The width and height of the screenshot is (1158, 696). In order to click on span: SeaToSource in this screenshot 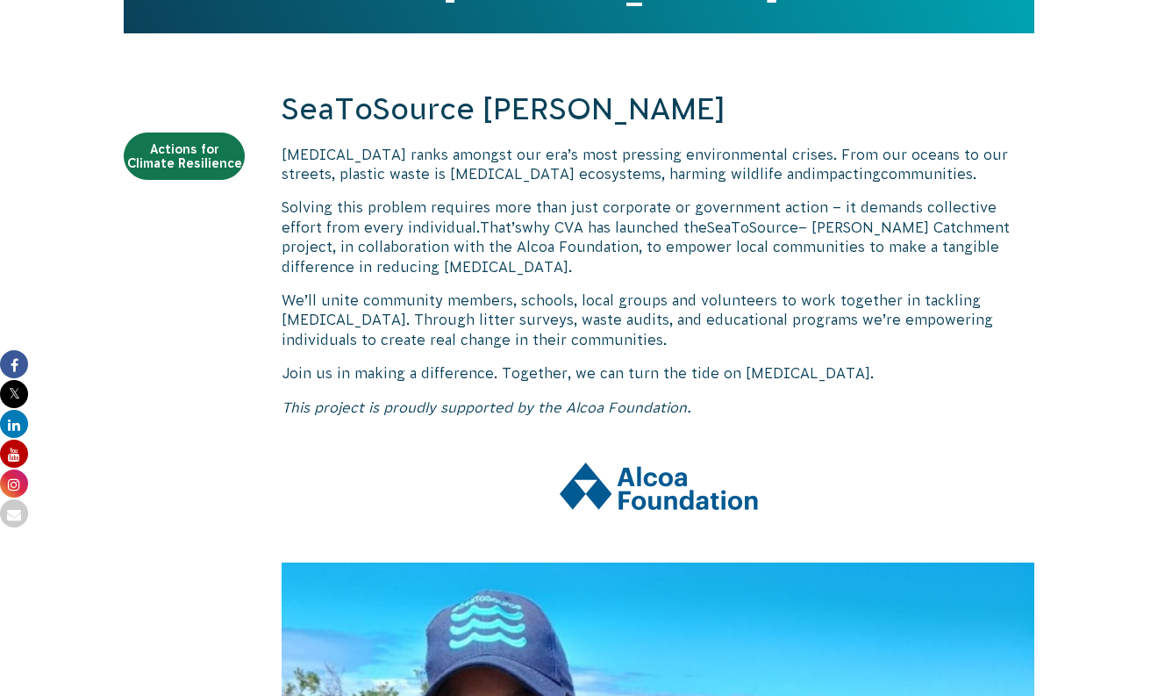, I will do `click(753, 227)`.